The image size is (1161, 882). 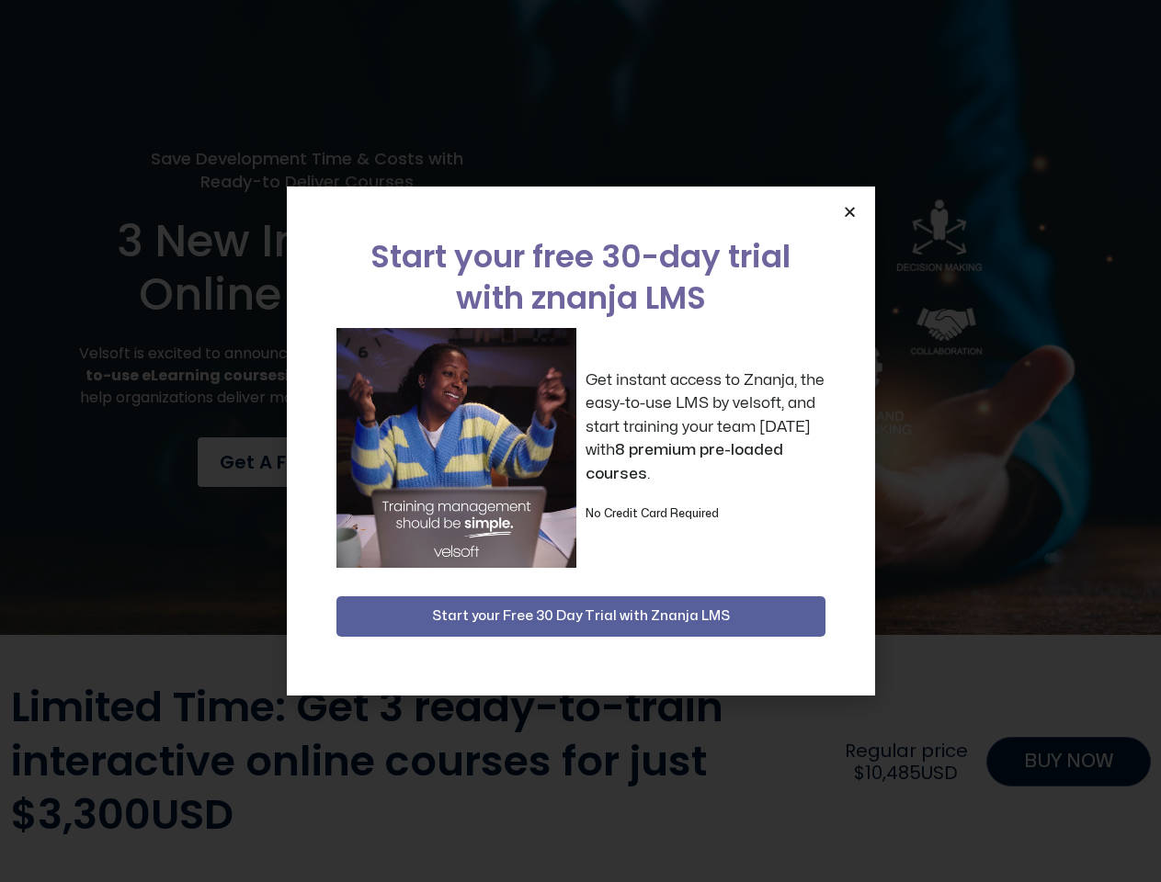 I want to click on h2: Start your free 30-day trial with znanja LMS, so click(x=581, y=278).